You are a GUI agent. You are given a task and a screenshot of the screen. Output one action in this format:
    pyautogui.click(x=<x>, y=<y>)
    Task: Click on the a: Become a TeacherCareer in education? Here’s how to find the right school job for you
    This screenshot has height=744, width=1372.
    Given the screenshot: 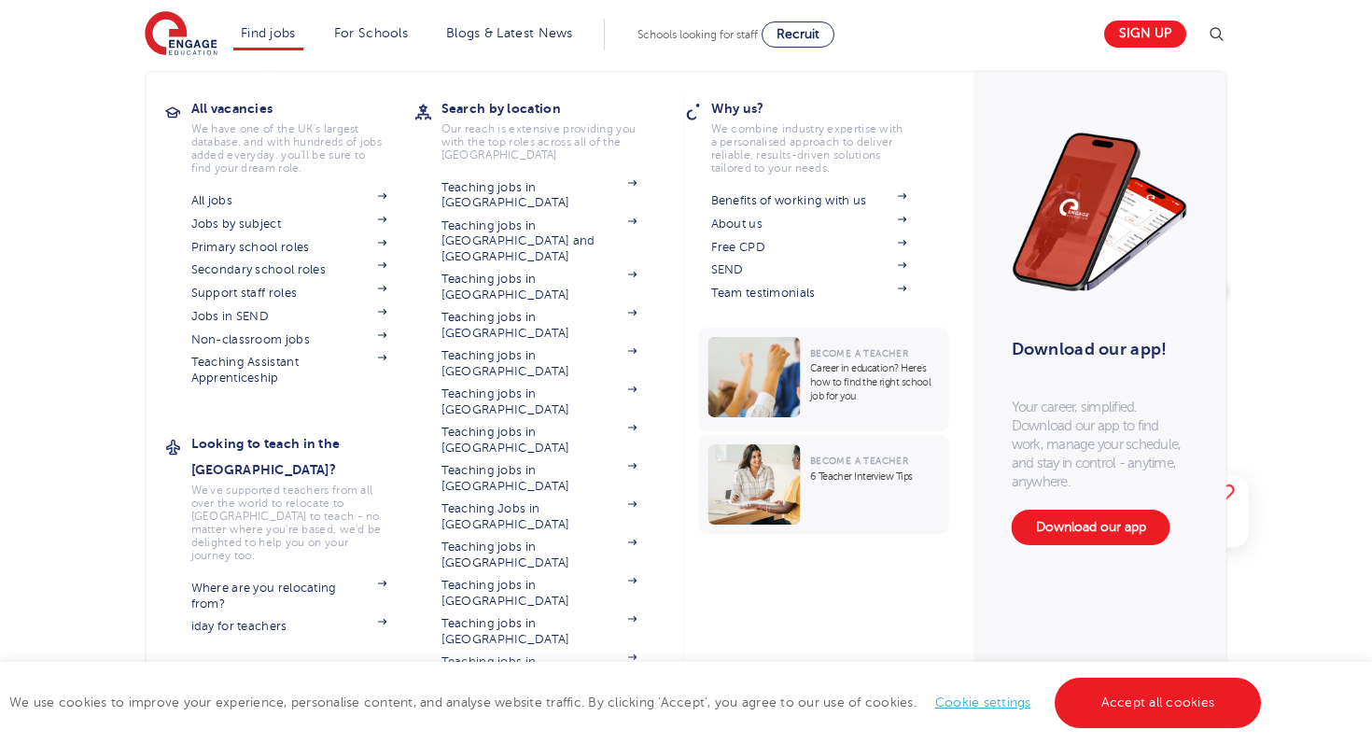 What is the action you would take?
    pyautogui.click(x=826, y=379)
    